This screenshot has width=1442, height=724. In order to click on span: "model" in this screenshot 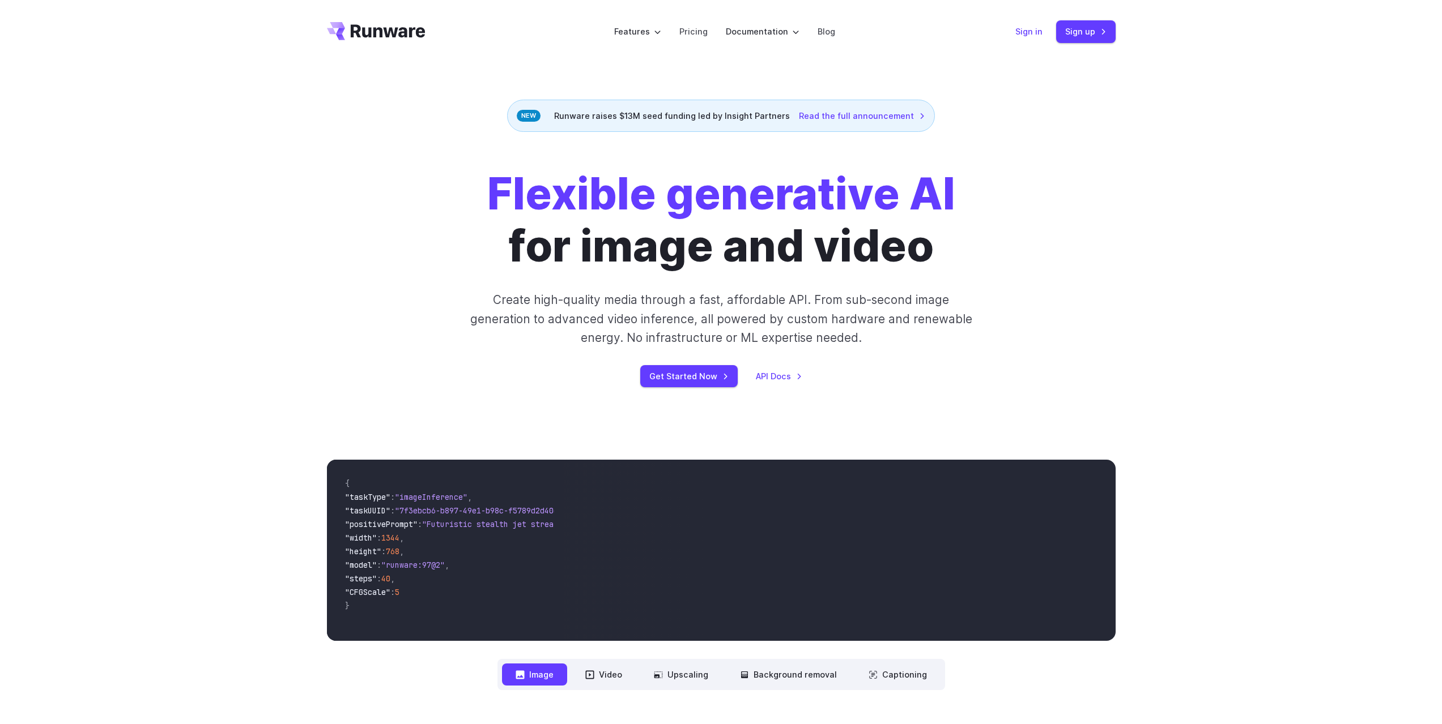, I will do `click(361, 565)`.